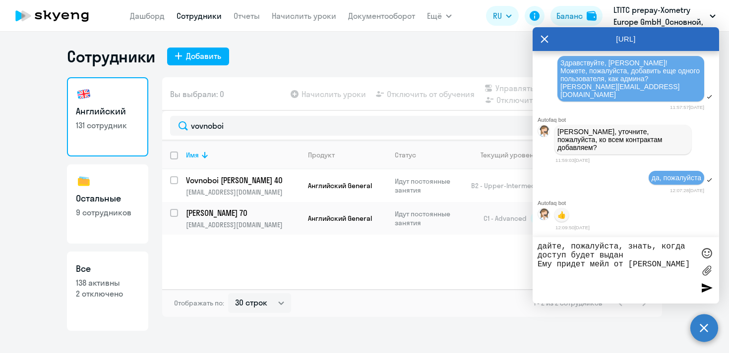 This screenshot has width=729, height=353. Describe the element at coordinates (434, 16) in the screenshot. I see `span: Ещё` at that location.